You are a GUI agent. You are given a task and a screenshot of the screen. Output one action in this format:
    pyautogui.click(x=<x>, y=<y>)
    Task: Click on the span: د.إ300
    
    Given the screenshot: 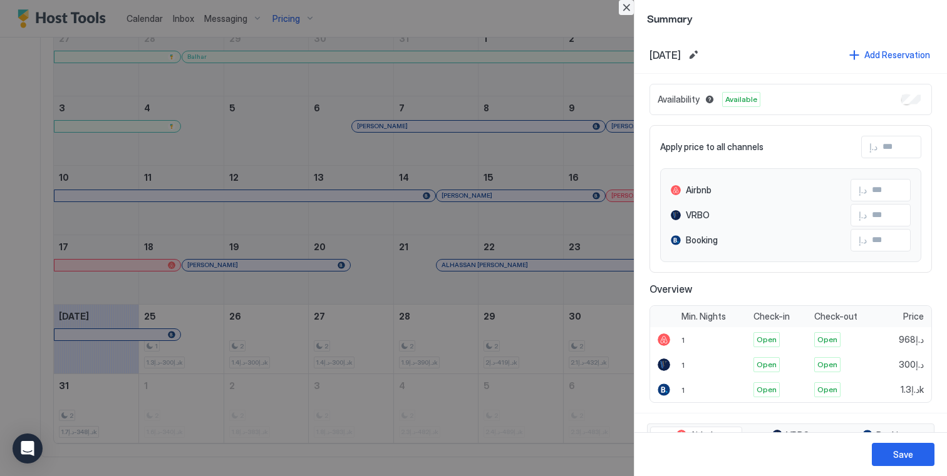 What is the action you would take?
    pyautogui.click(x=911, y=365)
    